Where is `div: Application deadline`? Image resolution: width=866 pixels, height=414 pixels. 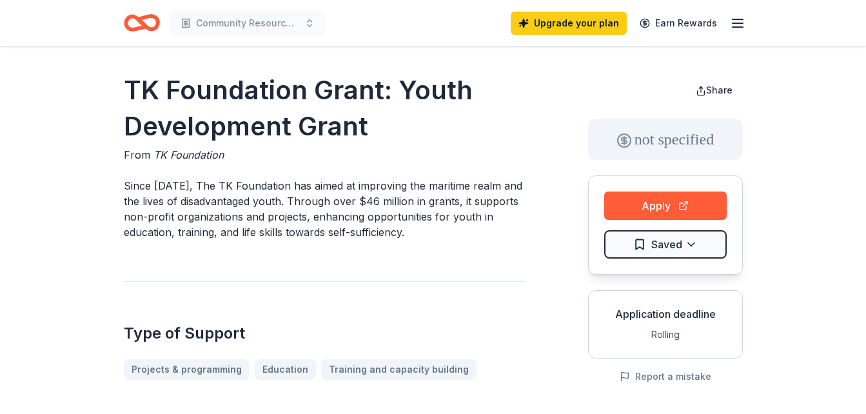 div: Application deadline is located at coordinates (665, 314).